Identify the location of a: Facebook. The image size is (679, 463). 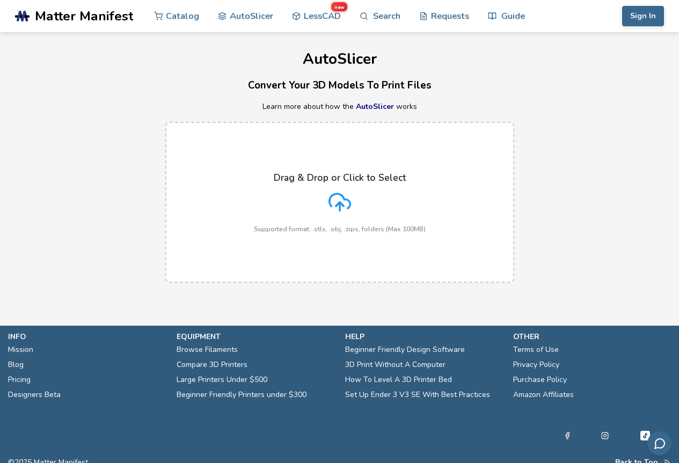
(567, 436).